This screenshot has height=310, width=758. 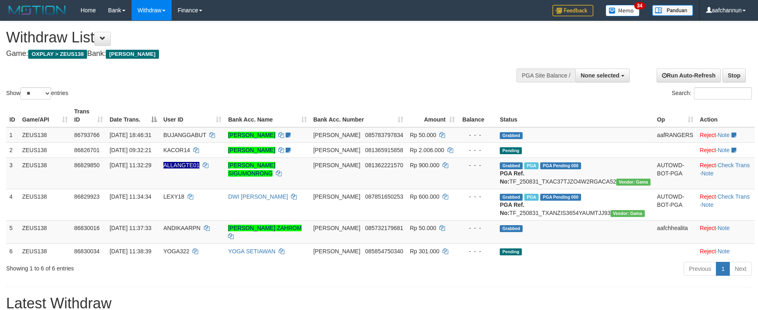 What do you see at coordinates (252, 38) in the screenshot?
I see `h1: Withdraw List` at bounding box center [252, 38].